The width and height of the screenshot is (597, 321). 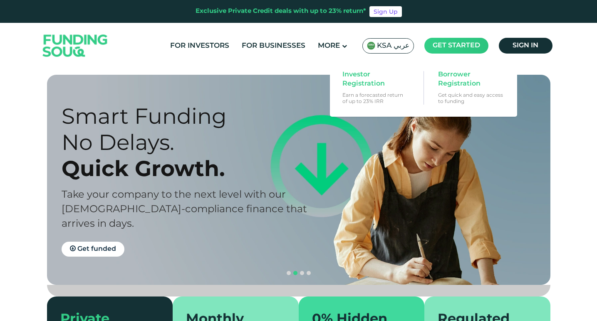 I want to click on a: Borrower Registration Get quick and easy access to funding, so click(x=471, y=87).